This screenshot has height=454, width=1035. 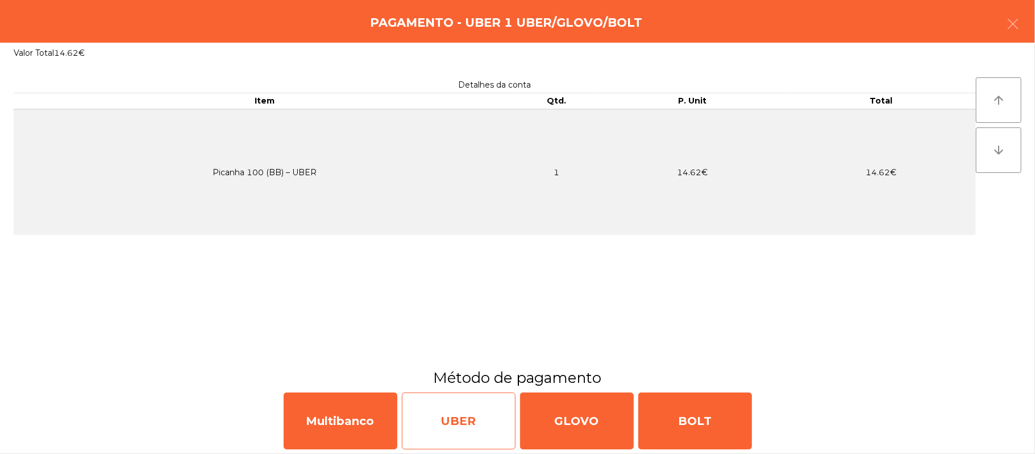 I want to click on div: UBER, so click(x=459, y=421).